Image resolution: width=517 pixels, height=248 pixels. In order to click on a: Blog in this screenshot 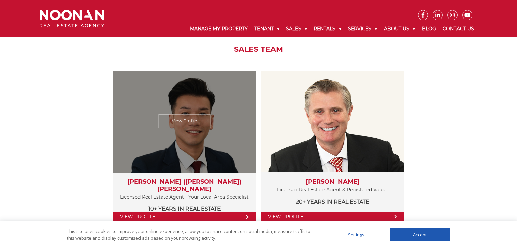, I will do `click(429, 29)`.